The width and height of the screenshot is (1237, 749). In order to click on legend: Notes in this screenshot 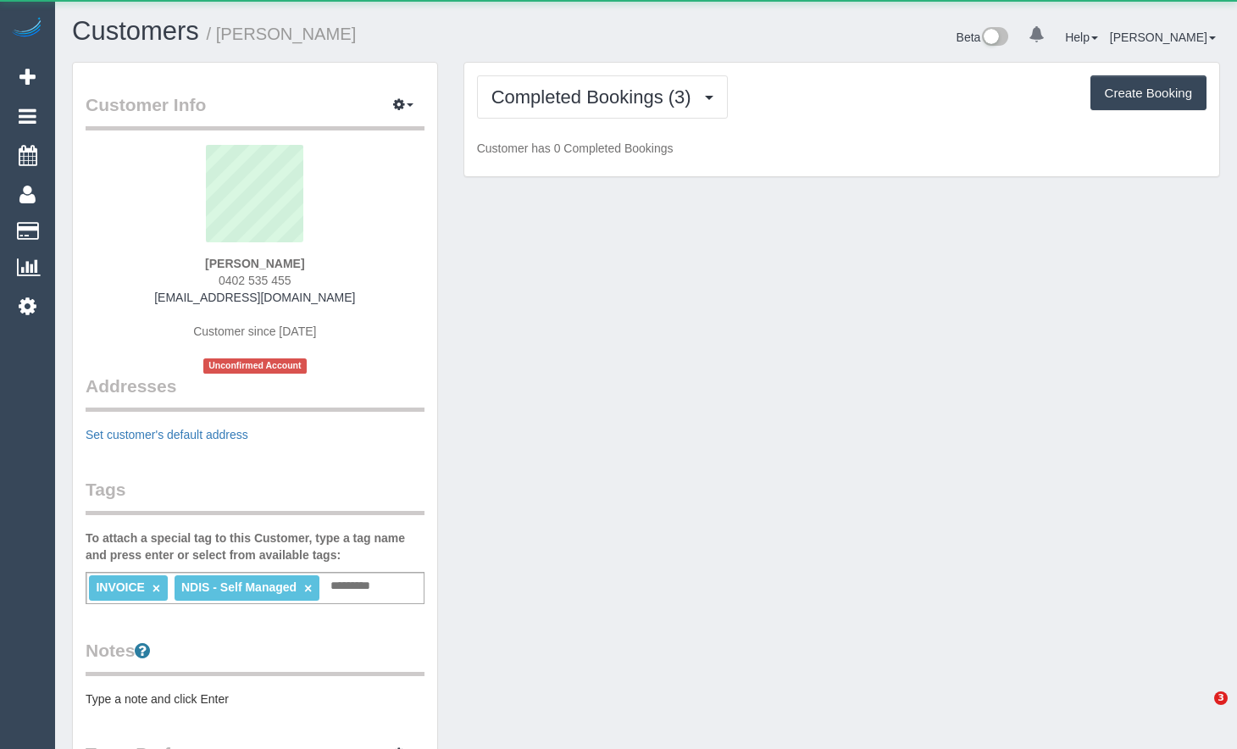, I will do `click(255, 657)`.